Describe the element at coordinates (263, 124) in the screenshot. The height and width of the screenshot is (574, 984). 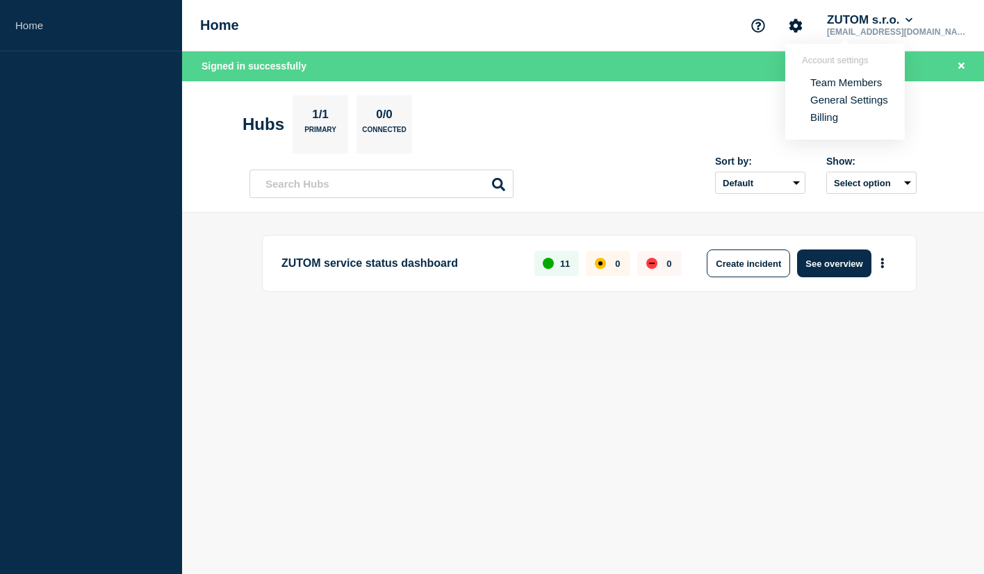
I see `h2: Hubs` at that location.